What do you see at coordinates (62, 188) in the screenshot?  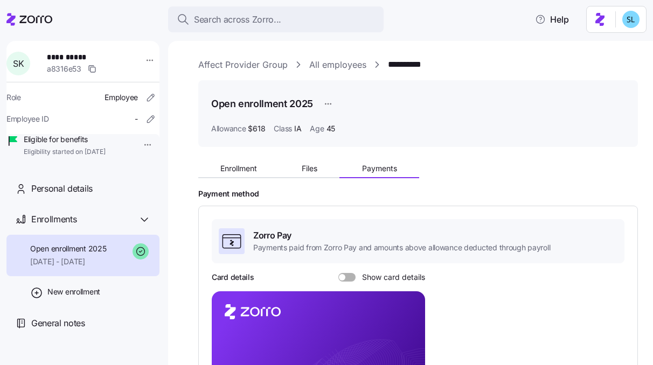 I see `span: Personal details` at bounding box center [62, 188].